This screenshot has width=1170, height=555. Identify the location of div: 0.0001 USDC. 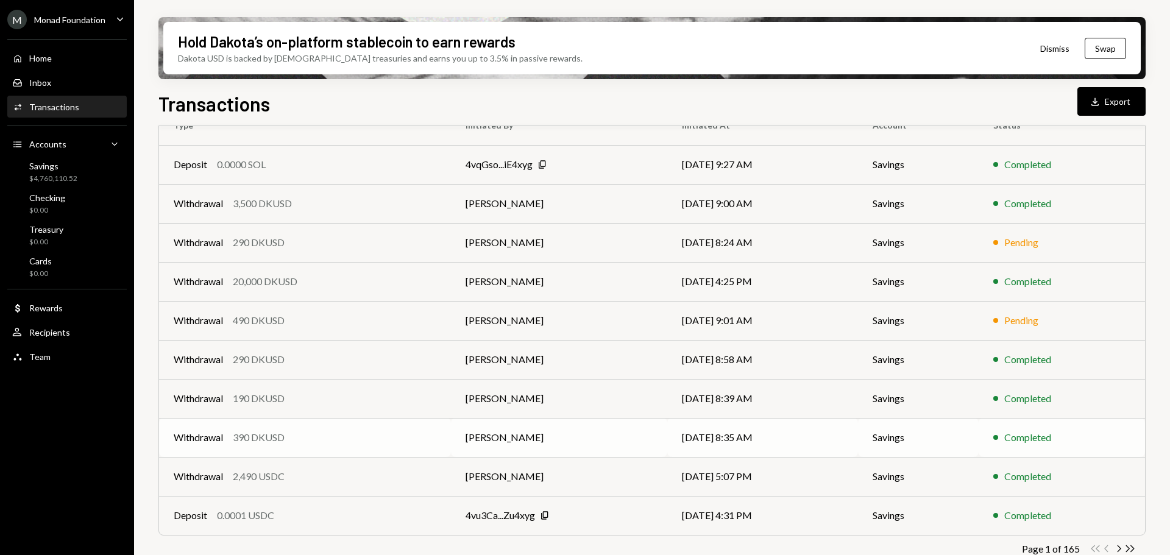
(246, 516).